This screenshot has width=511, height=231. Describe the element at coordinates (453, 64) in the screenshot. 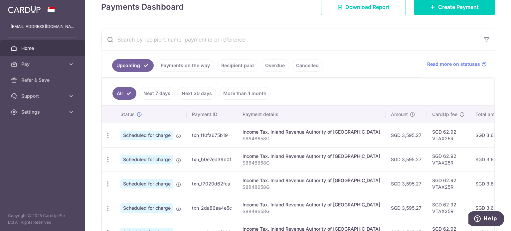

I see `span: Read more on statuses` at that location.